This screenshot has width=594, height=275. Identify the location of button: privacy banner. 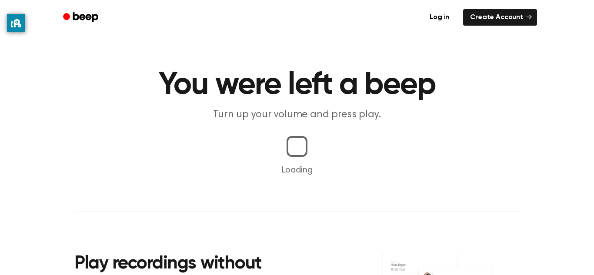
(16, 23).